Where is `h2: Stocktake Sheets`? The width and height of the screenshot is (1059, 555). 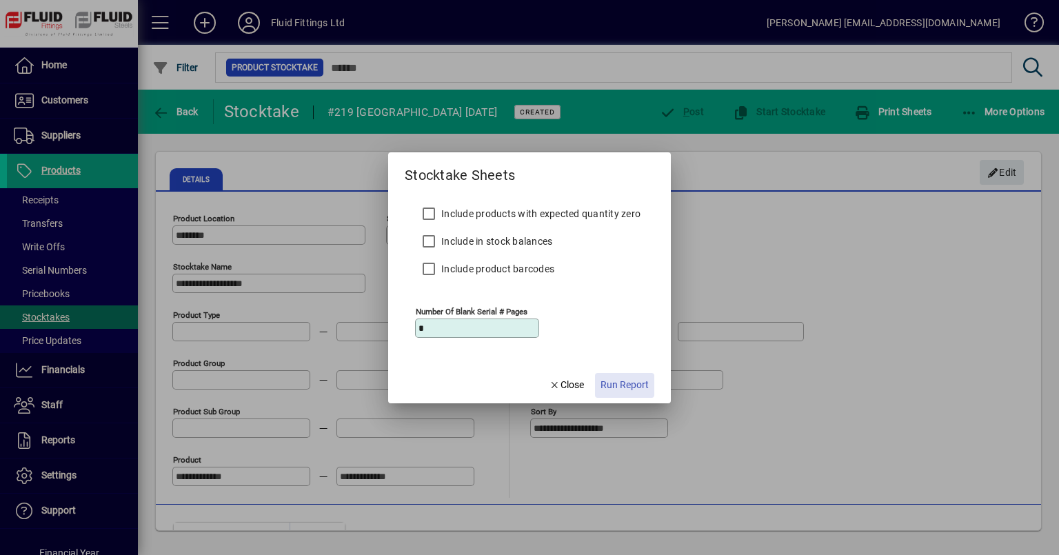 h2: Stocktake Sheets is located at coordinates (460, 169).